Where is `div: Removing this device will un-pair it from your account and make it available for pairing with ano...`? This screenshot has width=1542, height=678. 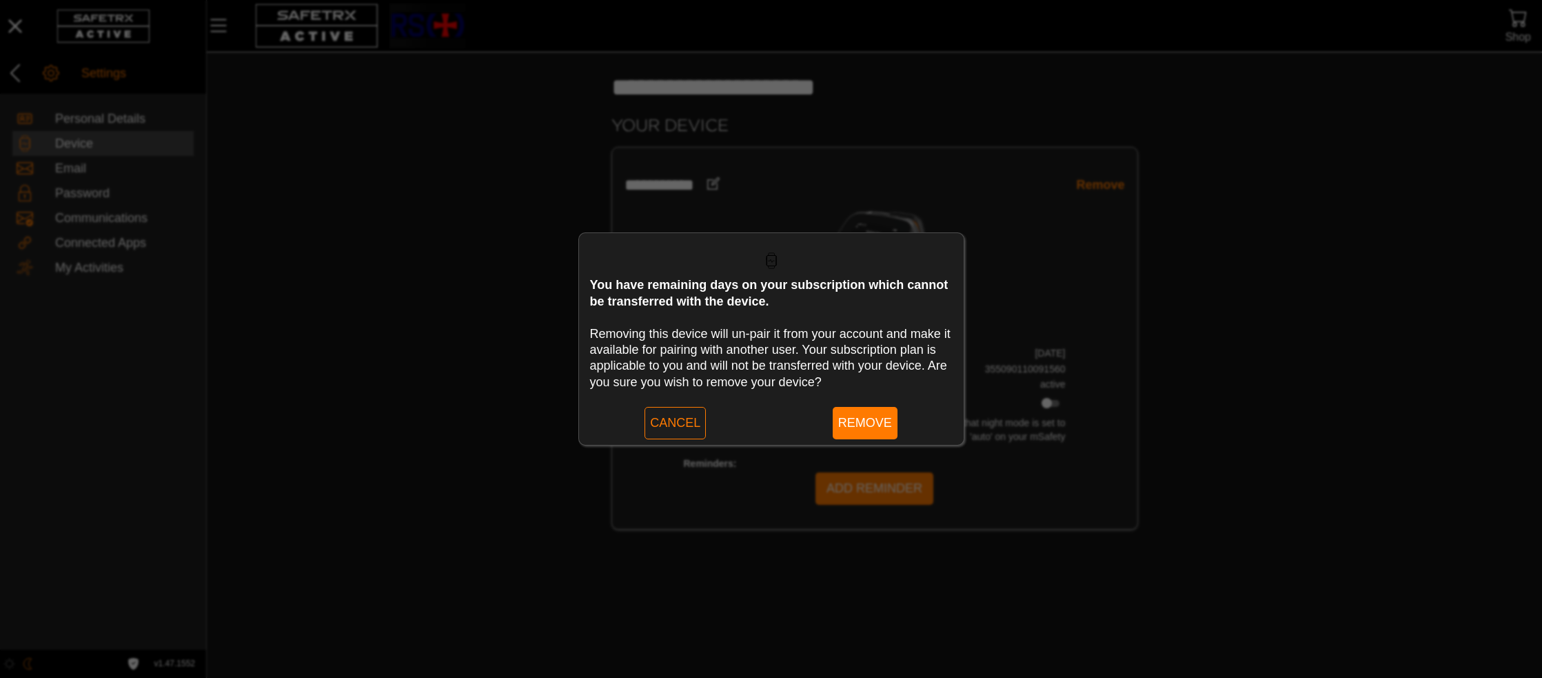
div: Removing this device will un-pair it from your account and make it available for pairing with ano... is located at coordinates (771, 358).